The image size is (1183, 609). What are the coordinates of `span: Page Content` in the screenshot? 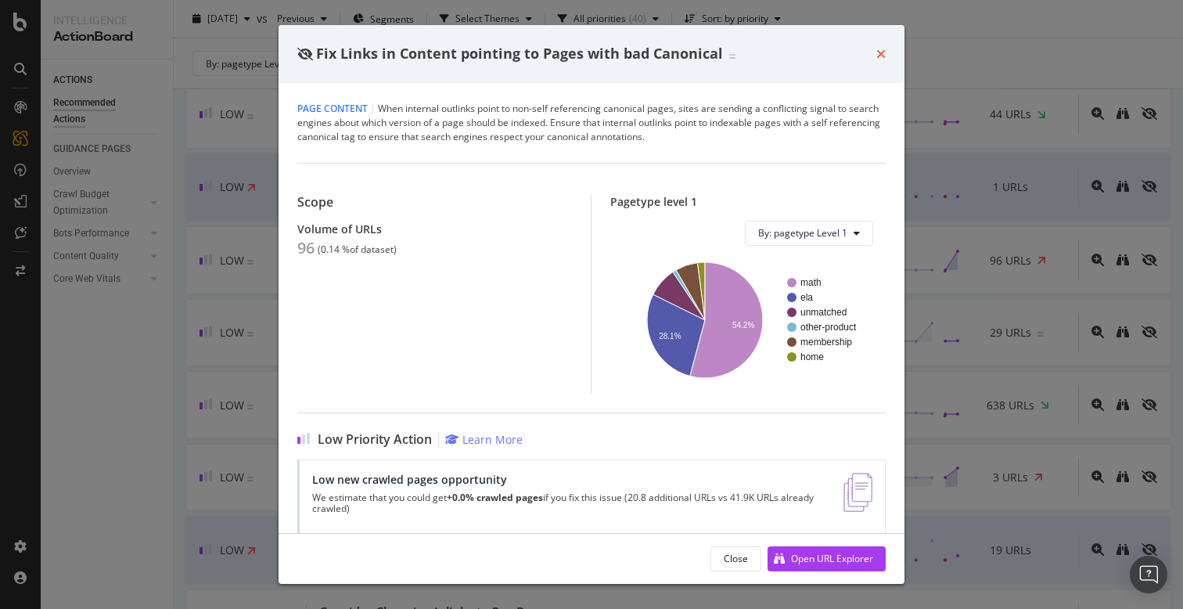 It's located at (333, 108).